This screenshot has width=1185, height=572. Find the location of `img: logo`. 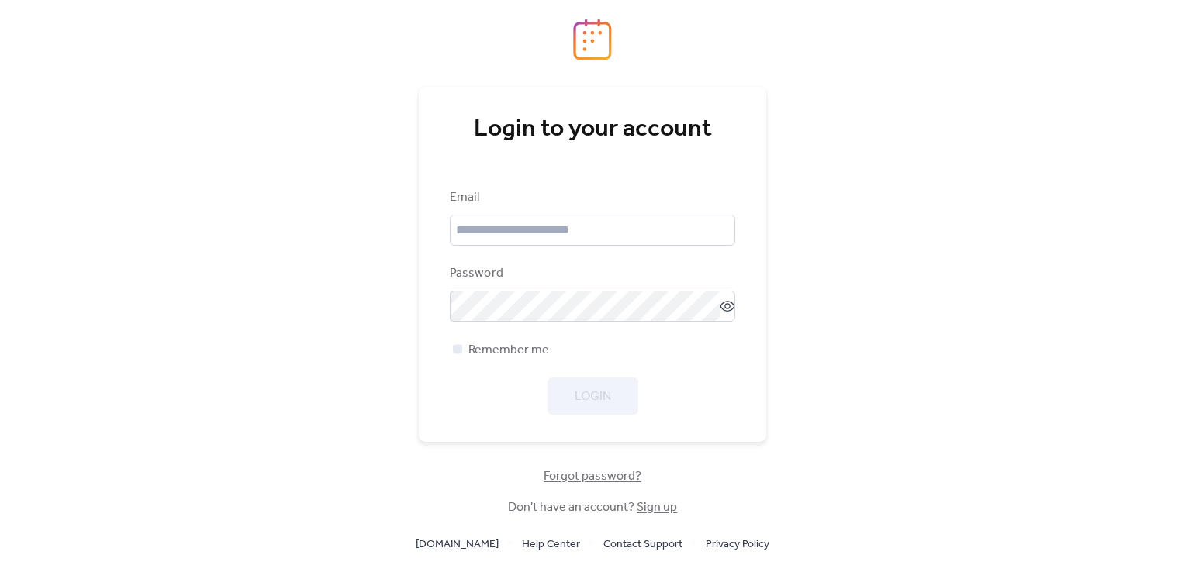

img: logo is located at coordinates (592, 40).